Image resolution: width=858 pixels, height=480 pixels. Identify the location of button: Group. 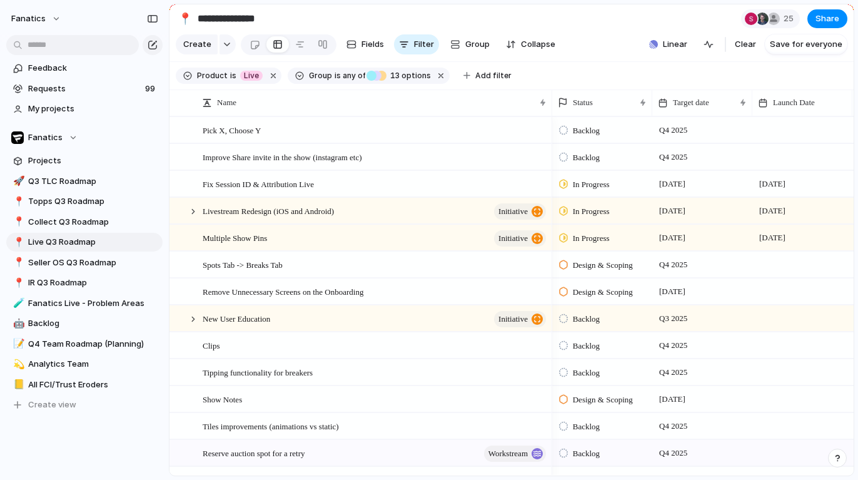
(470, 44).